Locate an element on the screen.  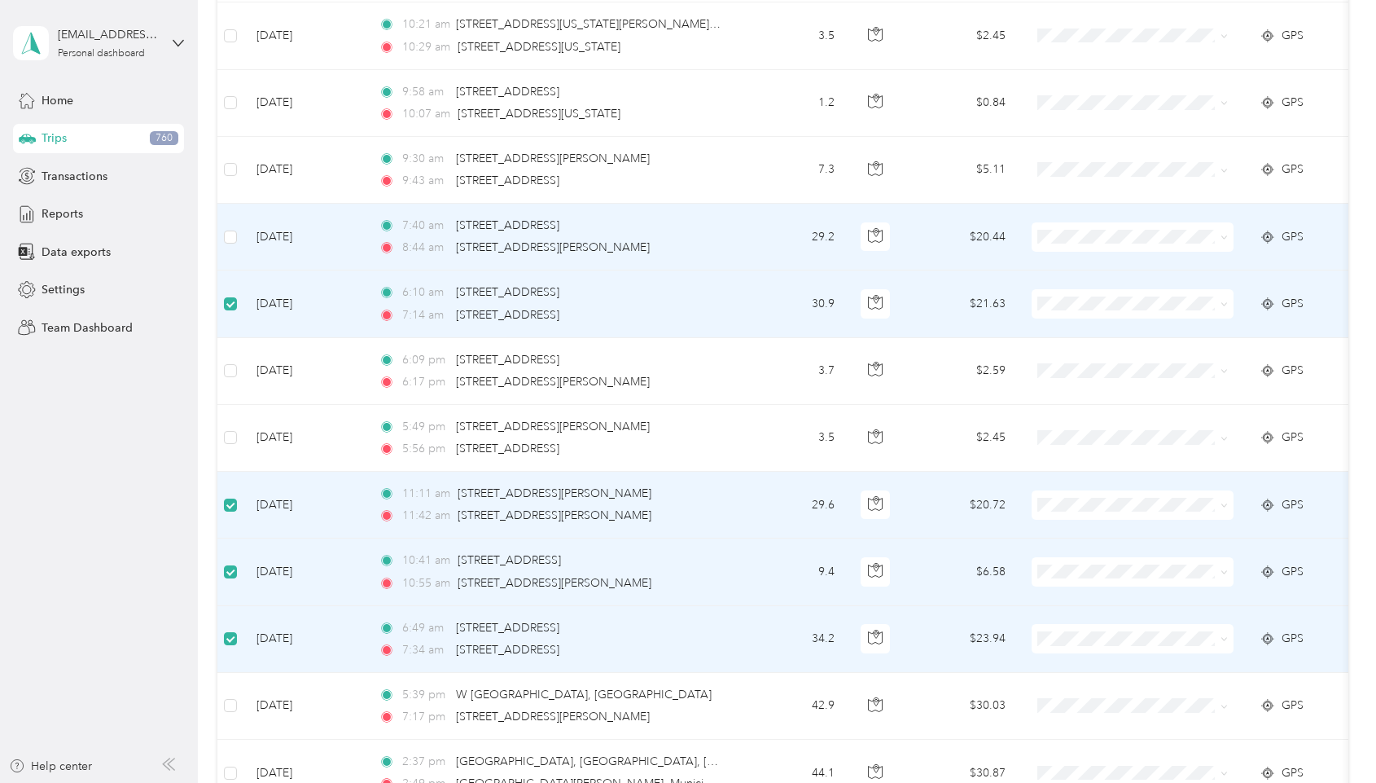
td: $30.03 is located at coordinates (962, 706).